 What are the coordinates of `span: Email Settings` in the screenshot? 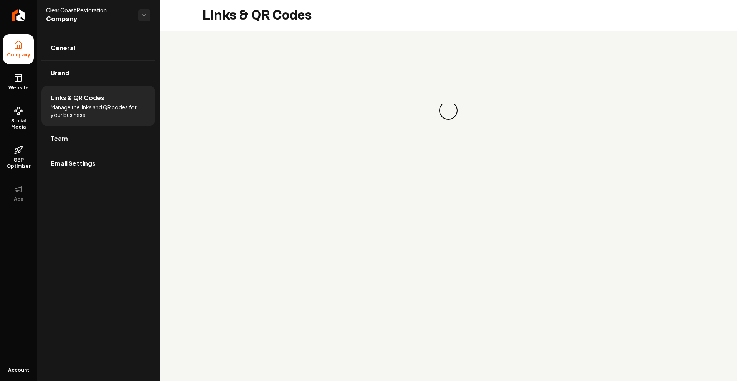 It's located at (73, 163).